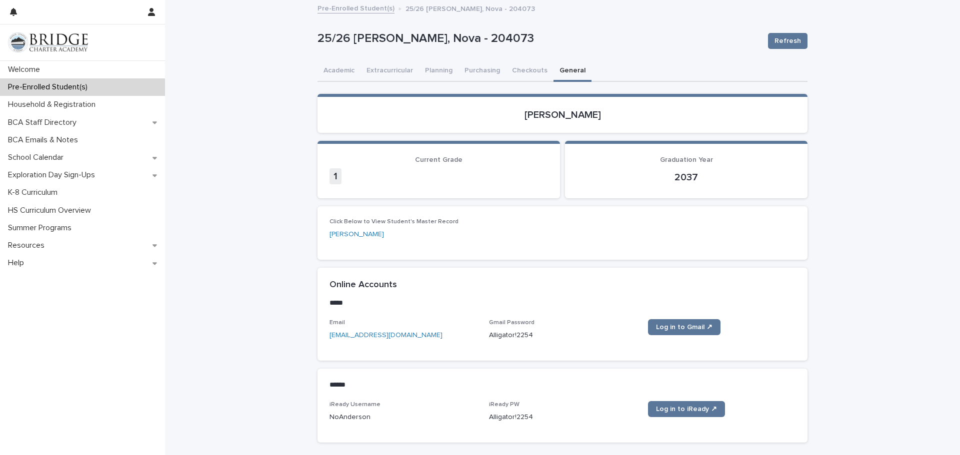  Describe the element at coordinates (28, 245) in the screenshot. I see `p: Resources` at that location.